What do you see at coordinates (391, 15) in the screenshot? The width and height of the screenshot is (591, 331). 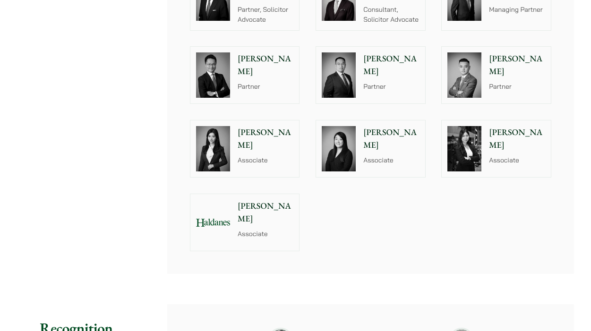 I see `p: Consultant, Solicitor Advocate` at bounding box center [391, 15].